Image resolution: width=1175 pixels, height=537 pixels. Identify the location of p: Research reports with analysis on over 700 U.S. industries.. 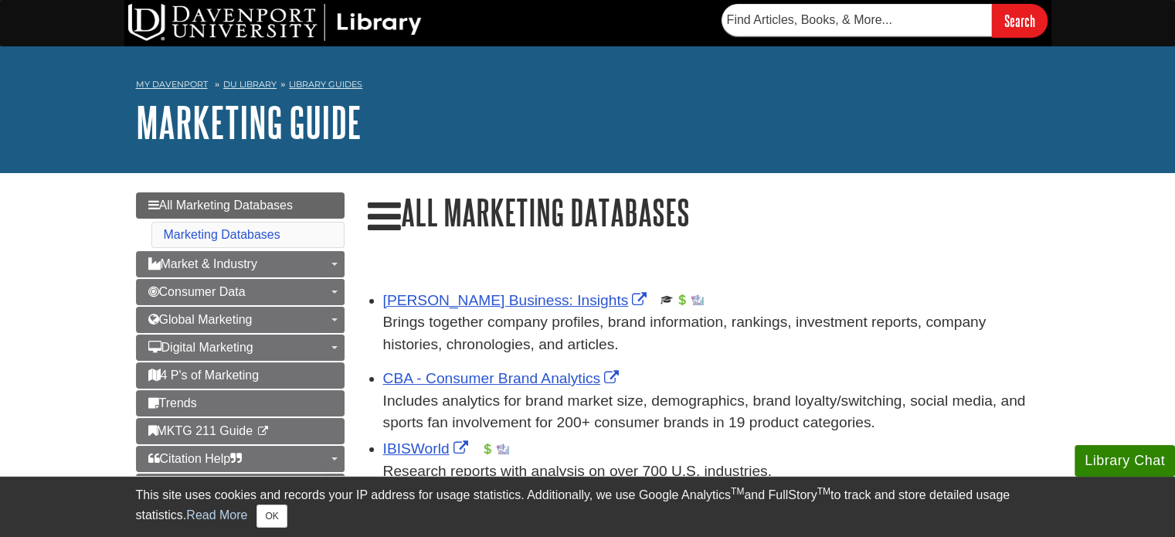
(711, 471).